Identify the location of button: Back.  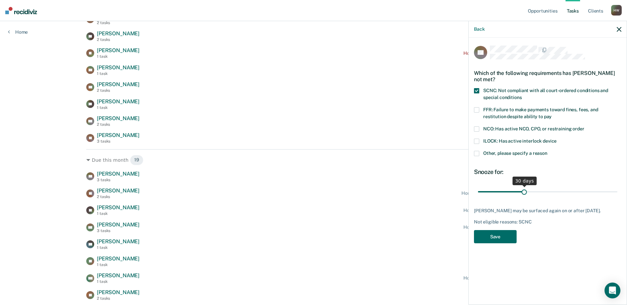
(479, 29).